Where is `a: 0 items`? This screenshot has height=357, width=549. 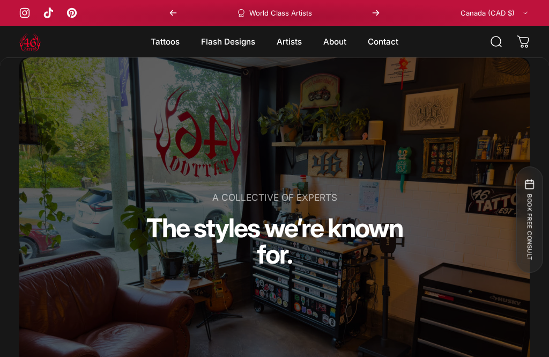 a: 0 items is located at coordinates (523, 42).